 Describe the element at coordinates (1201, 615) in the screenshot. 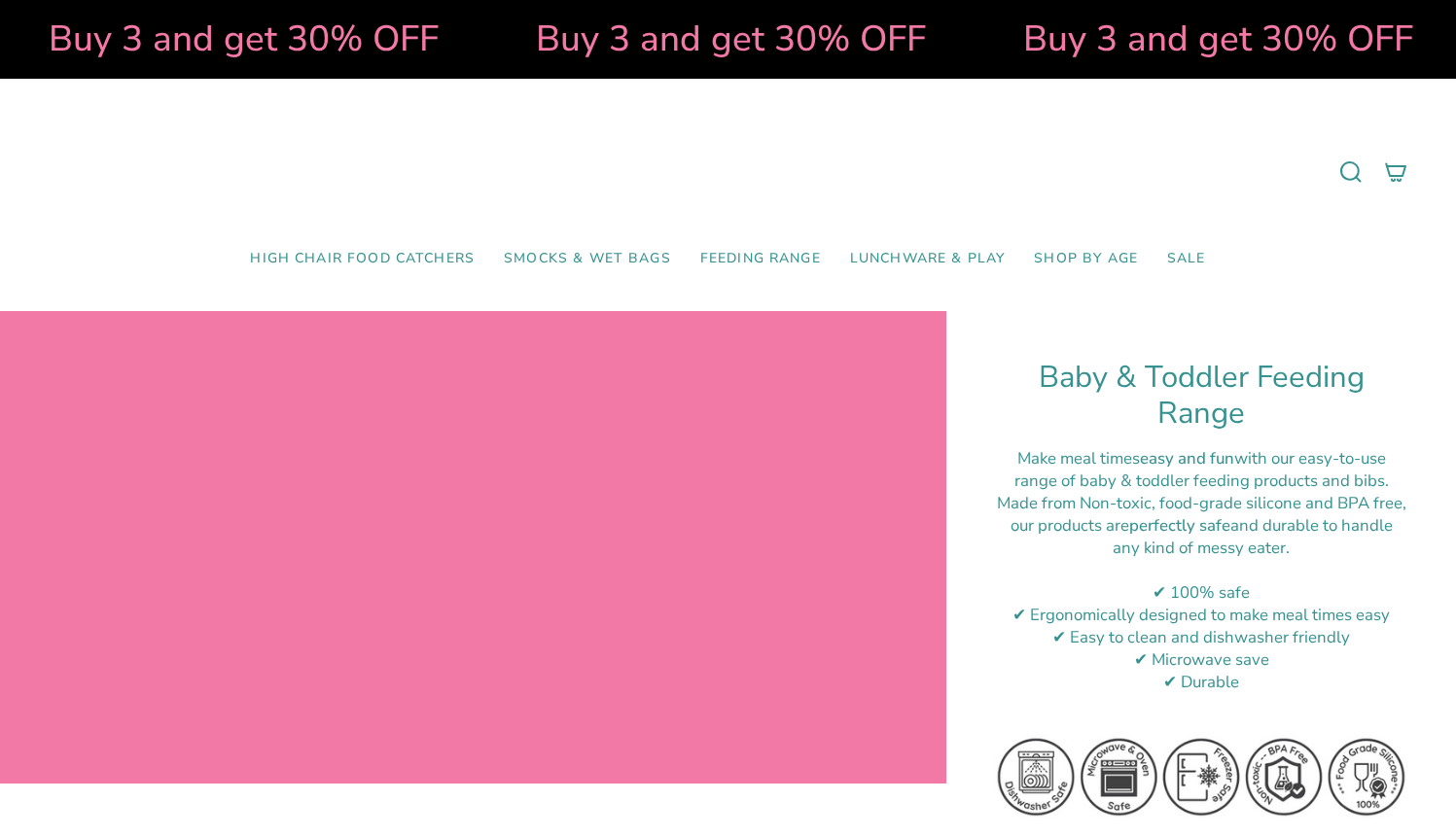

I see `div: ✔ Ergonomically designed to make meal times easy` at that location.